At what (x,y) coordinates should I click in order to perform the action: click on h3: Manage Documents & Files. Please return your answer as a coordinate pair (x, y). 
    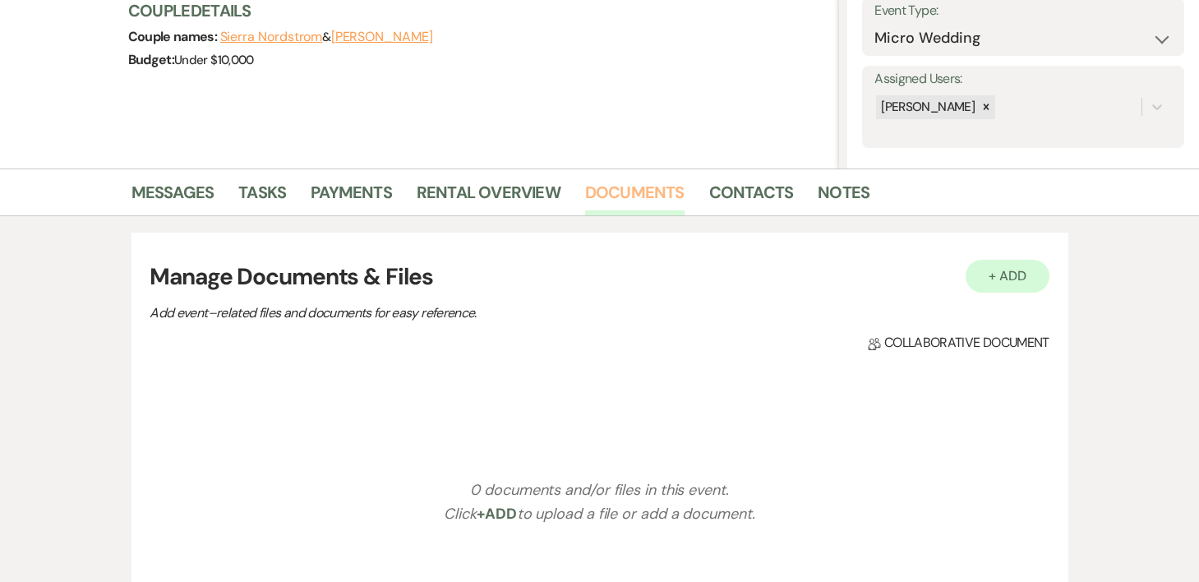
    Looking at the image, I should click on (599, 277).